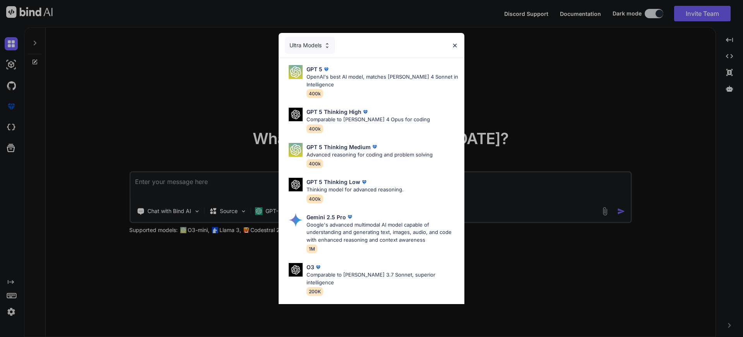 The height and width of the screenshot is (337, 743). I want to click on span: 1M, so click(312, 248).